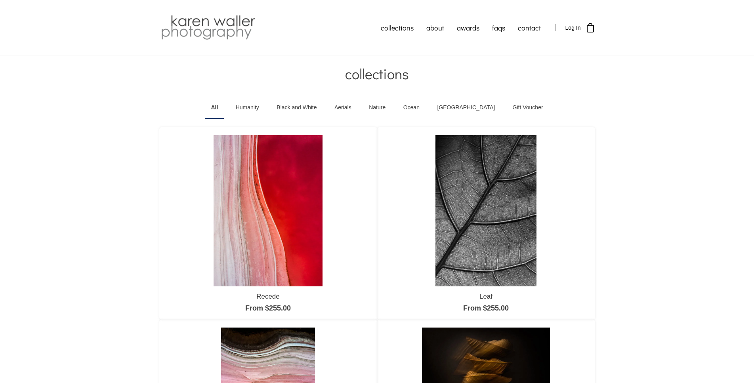 The image size is (754, 383). Describe the element at coordinates (343, 108) in the screenshot. I see `a: Aerials` at that location.